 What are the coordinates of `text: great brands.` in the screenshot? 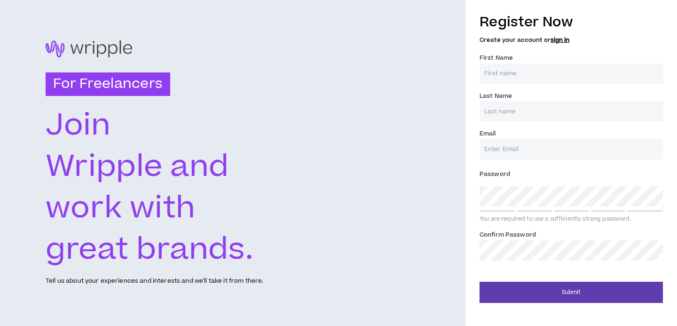 It's located at (149, 250).